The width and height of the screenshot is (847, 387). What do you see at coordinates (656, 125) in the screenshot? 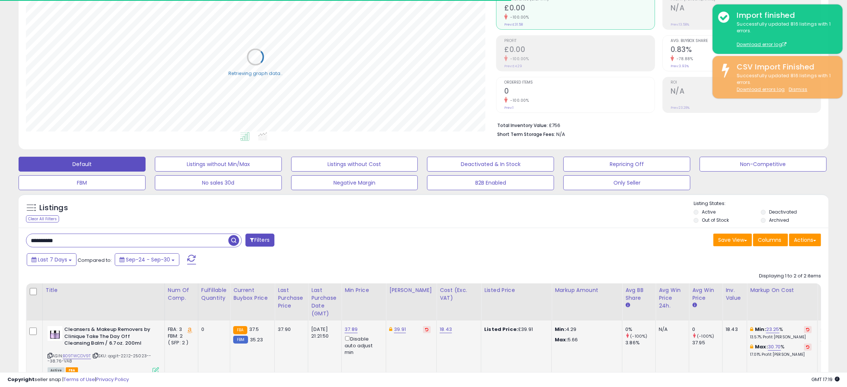
I see `li: £756` at bounding box center [656, 125].